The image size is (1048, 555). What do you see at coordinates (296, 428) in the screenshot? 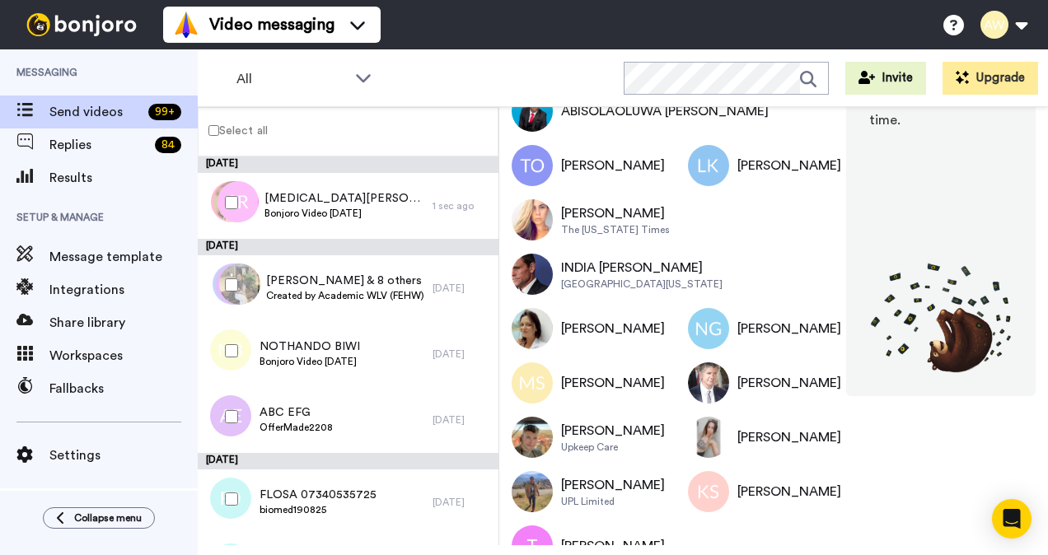
I see `span: OfferMade2208` at bounding box center [296, 428].